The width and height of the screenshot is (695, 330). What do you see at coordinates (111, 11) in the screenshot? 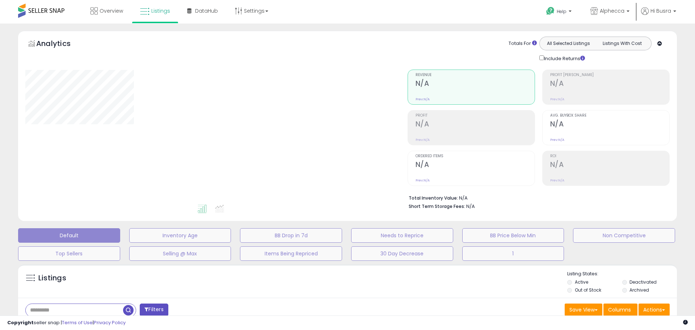
I see `span: Overview` at bounding box center [111, 11].